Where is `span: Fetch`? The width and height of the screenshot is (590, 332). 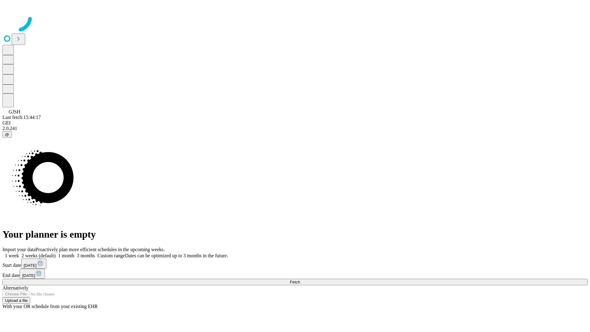 span: Fetch is located at coordinates (295, 282).